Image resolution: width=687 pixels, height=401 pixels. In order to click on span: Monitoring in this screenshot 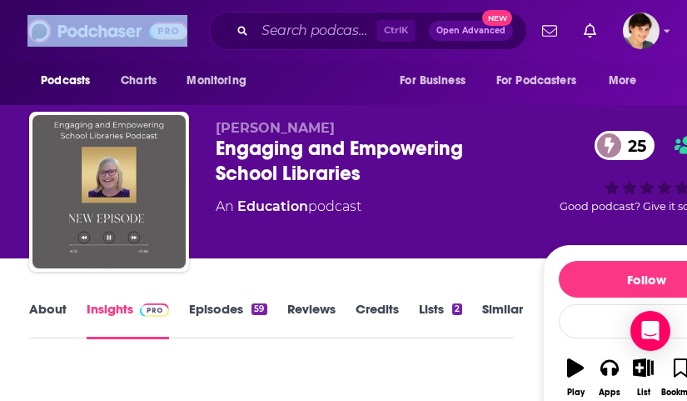, I will do `click(216, 81)`.